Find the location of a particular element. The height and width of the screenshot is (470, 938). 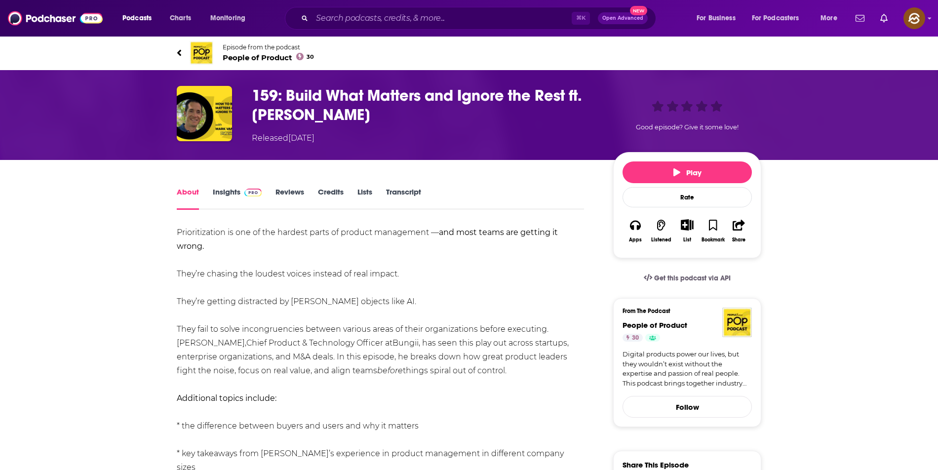

div: Rate is located at coordinates (687, 197).